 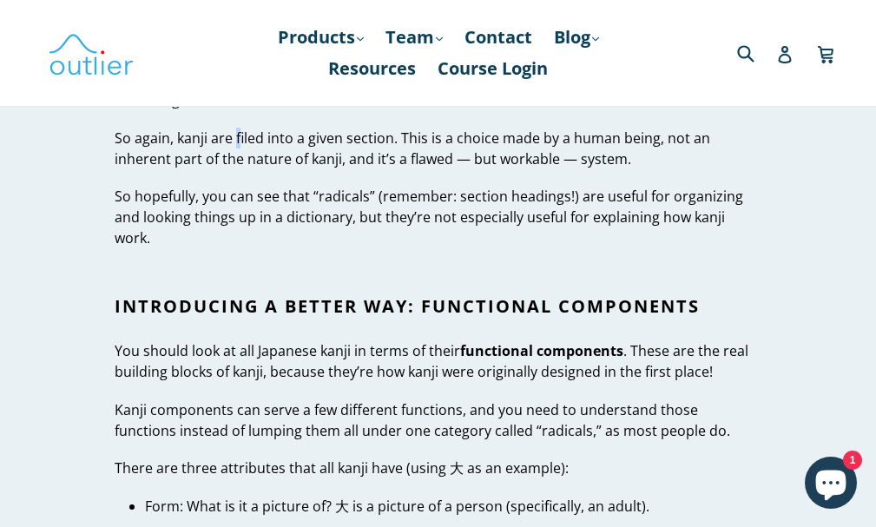 I want to click on p: Kanji components can serve a few different functions, and you need to understand those functions ..., so click(x=438, y=420).